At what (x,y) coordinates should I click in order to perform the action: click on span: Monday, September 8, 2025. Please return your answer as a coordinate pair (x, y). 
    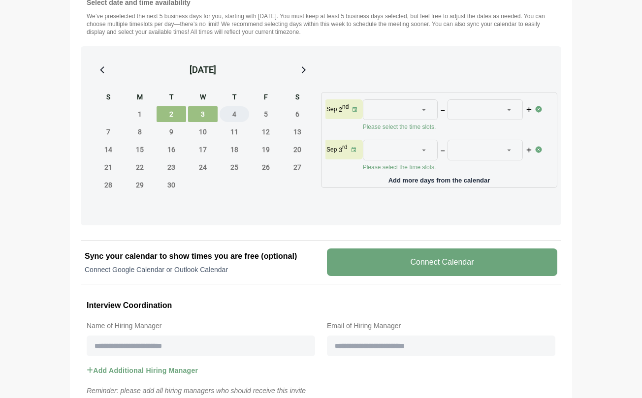
    Looking at the image, I should click on (140, 132).